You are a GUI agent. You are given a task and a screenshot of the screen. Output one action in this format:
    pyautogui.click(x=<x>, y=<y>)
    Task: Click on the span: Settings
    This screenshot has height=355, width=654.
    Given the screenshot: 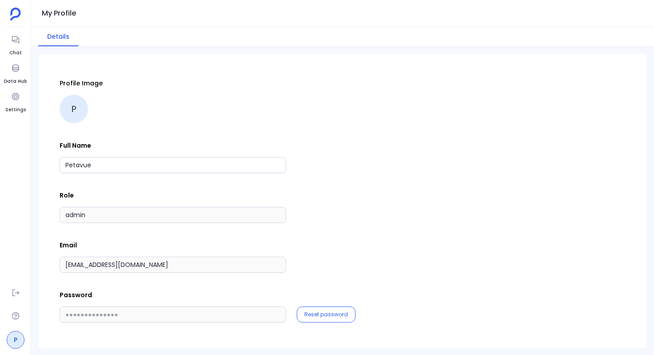 What is the action you would take?
    pyautogui.click(x=16, y=110)
    